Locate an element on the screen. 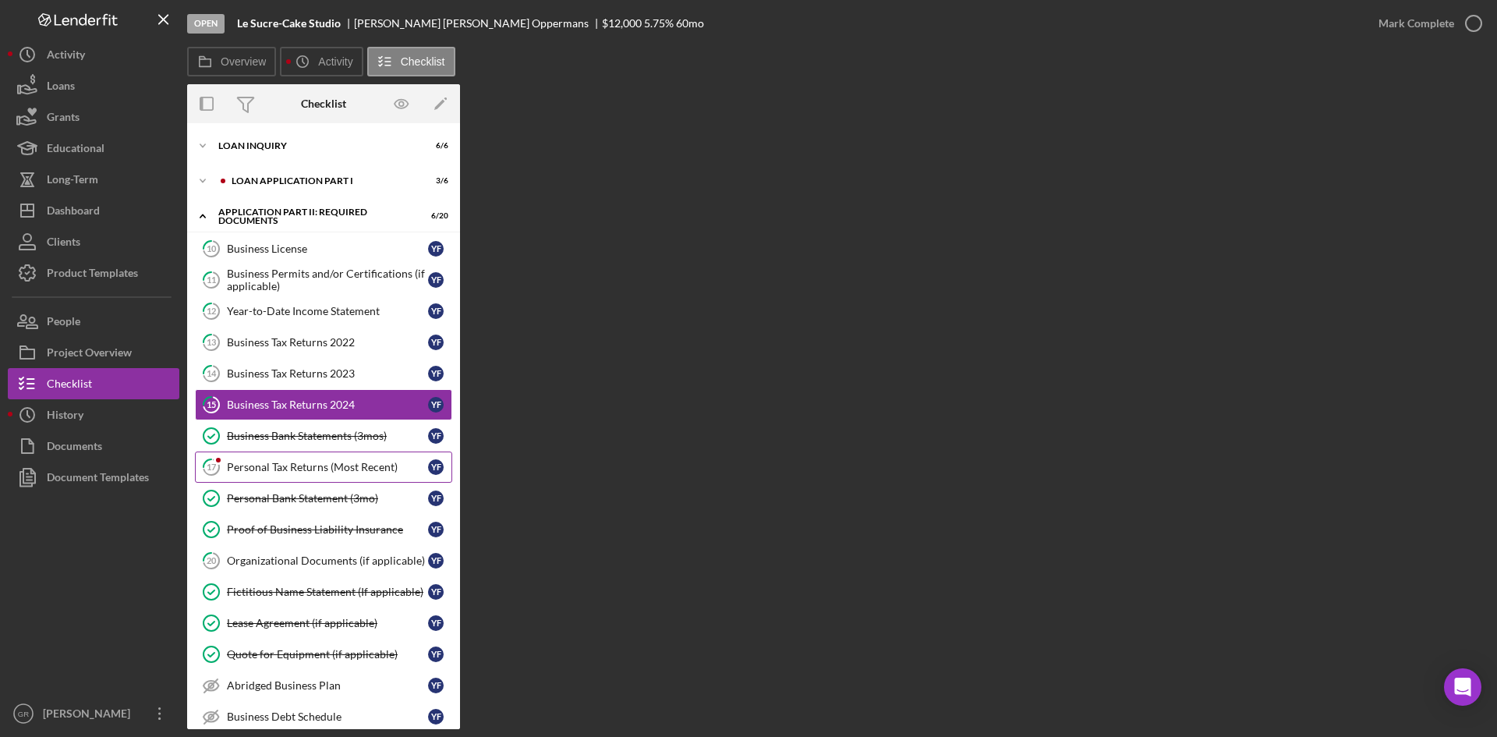  div: Personal Bank Statement (3mo) is located at coordinates (327, 498).